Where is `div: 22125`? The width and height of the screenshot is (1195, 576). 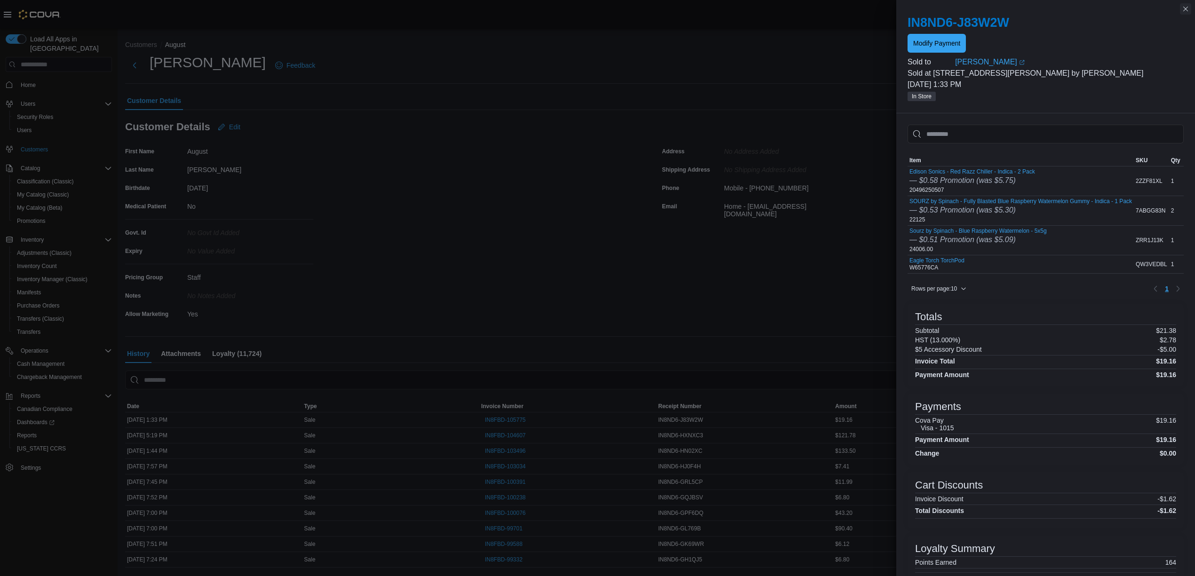 div: 22125 is located at coordinates (1020, 211).